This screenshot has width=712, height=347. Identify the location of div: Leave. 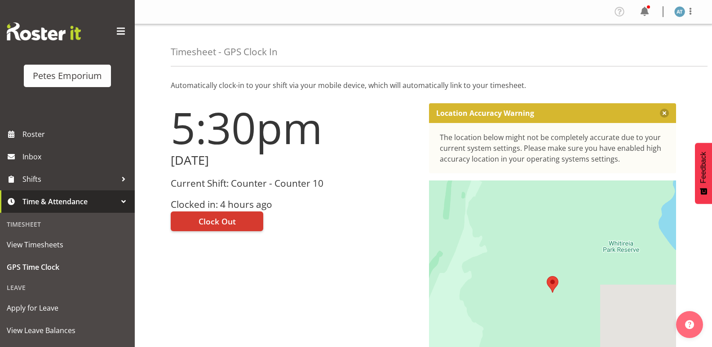
(67, 287).